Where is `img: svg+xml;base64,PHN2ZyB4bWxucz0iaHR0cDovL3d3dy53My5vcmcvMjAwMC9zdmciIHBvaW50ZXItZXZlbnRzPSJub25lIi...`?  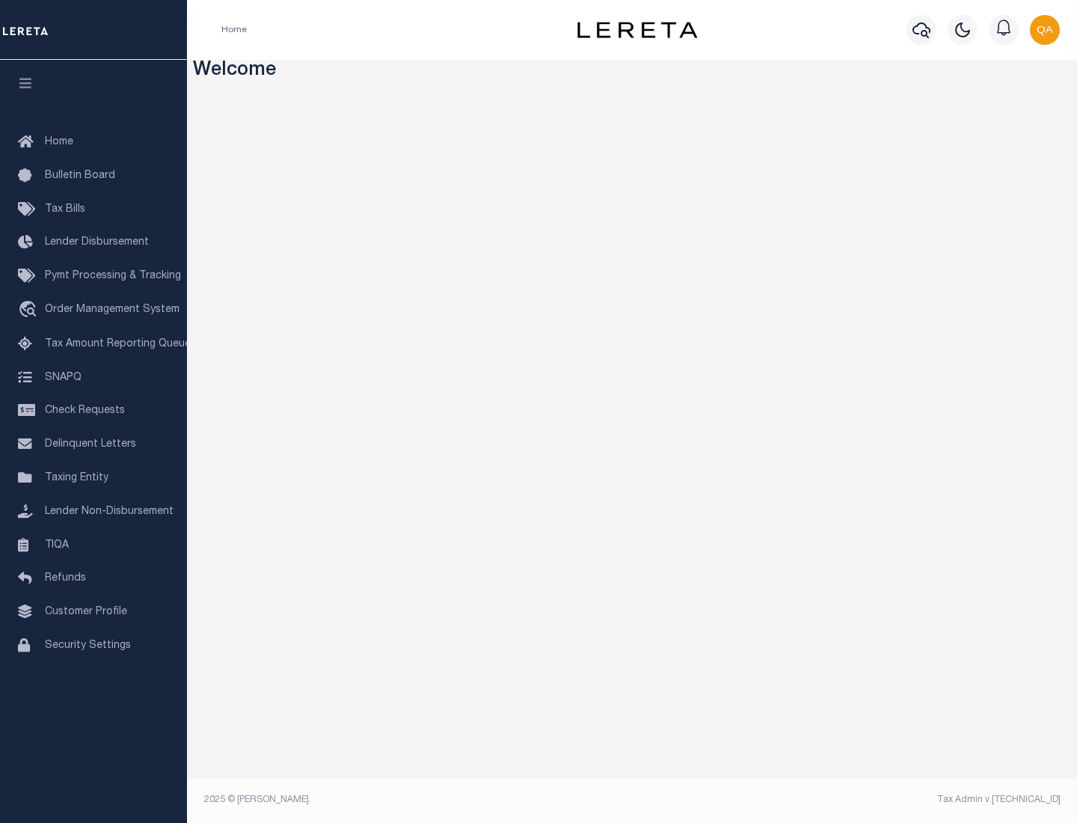 img: svg+xml;base64,PHN2ZyB4bWxucz0iaHR0cDovL3d3dy53My5vcmcvMjAwMC9zdmciIHBvaW50ZXItZXZlbnRzPSJub25lIi... is located at coordinates (1045, 30).